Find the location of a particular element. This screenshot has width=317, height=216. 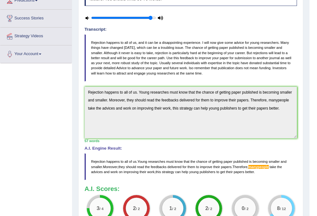

span: strategy is located at coordinates (168, 172).